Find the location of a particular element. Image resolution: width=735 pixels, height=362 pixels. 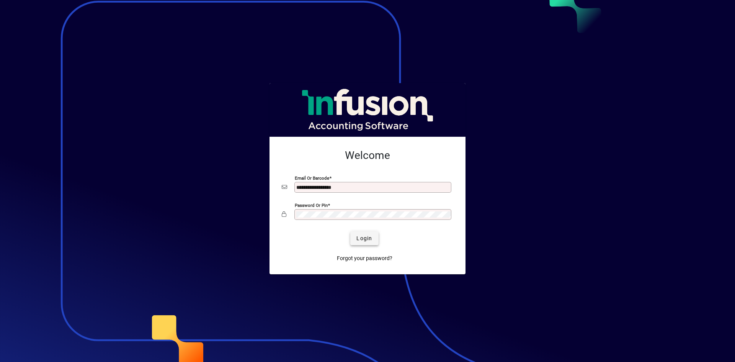

button: Login is located at coordinates (364, 238).